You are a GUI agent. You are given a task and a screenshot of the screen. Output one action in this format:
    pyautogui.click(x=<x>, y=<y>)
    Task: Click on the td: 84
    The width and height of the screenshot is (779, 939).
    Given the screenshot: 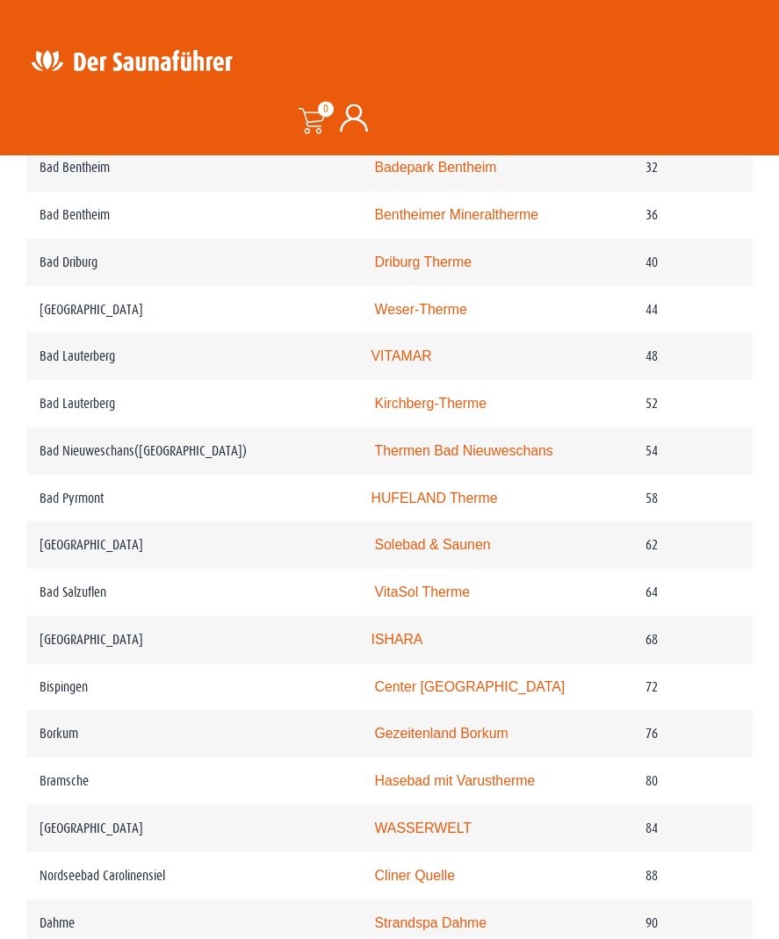 What is the action you would take?
    pyautogui.click(x=692, y=829)
    